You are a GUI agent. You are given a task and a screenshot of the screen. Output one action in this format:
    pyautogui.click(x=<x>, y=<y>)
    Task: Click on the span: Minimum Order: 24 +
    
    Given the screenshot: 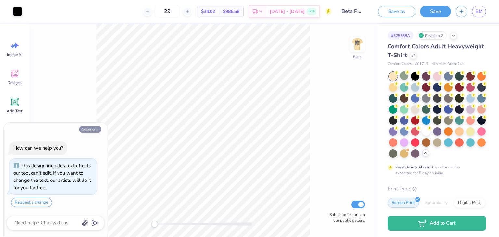 What is the action you would take?
    pyautogui.click(x=448, y=64)
    